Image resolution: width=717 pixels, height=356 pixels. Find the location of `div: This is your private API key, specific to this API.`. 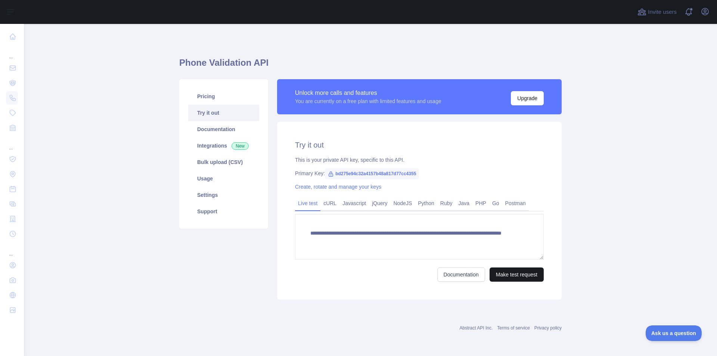

div: This is your private API key, specific to this API. is located at coordinates (420, 160).